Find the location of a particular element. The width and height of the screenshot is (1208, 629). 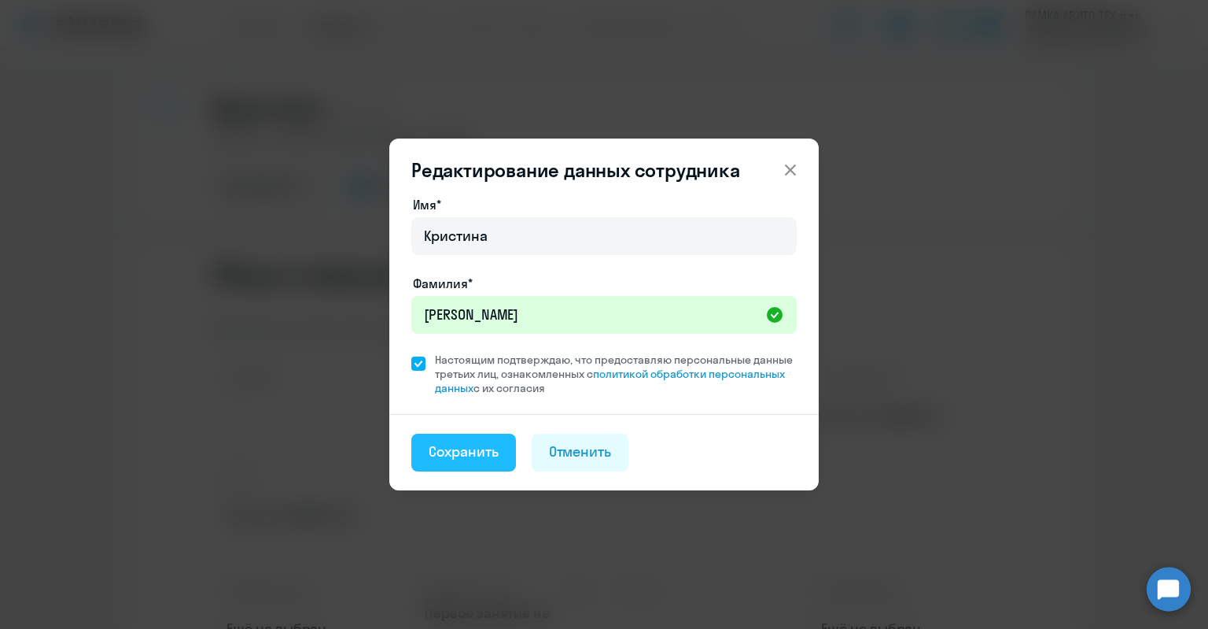

button: Сохранить is located at coordinates (463, 452).